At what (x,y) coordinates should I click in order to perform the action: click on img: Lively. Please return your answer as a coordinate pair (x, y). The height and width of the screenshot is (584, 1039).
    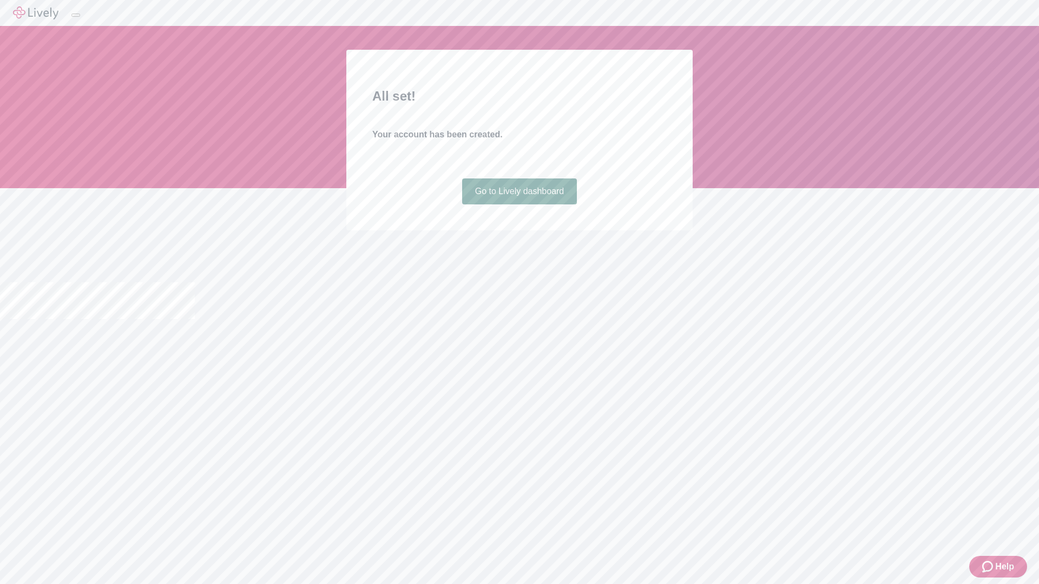
    Looking at the image, I should click on (36, 13).